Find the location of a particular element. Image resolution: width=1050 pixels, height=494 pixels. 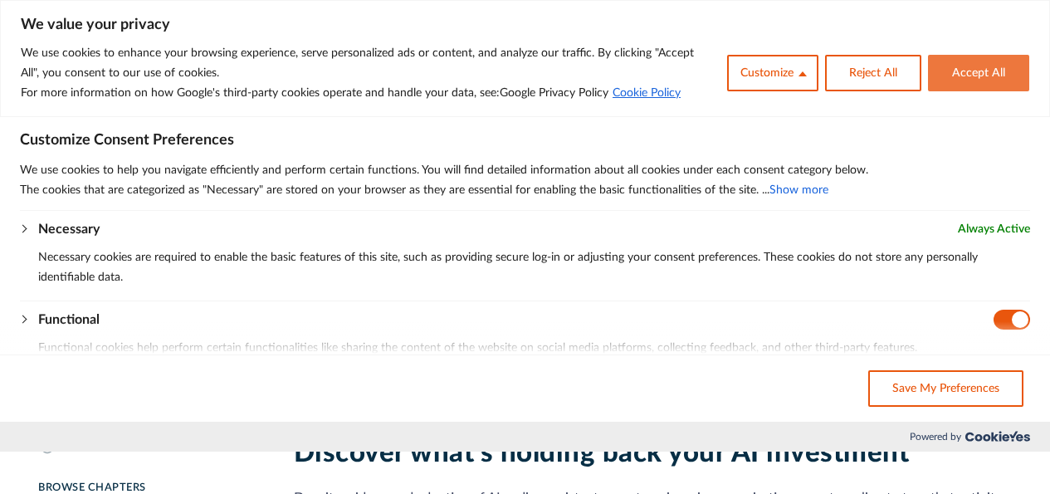

button: Necessary is located at coordinates (69, 229).